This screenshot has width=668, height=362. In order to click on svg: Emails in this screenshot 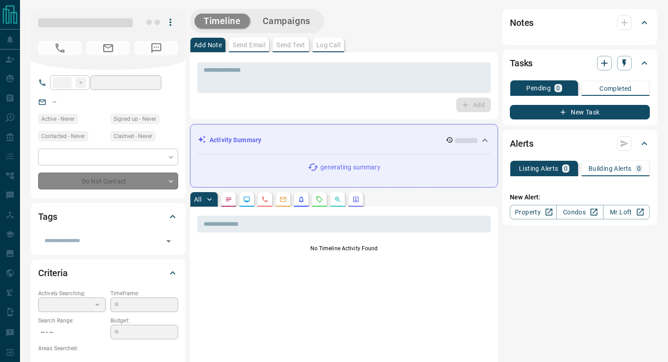, I will do `click(283, 199)`.